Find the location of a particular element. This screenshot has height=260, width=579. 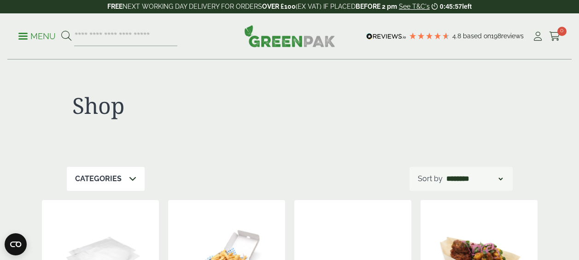

select: Shop order is located at coordinates (474, 179).